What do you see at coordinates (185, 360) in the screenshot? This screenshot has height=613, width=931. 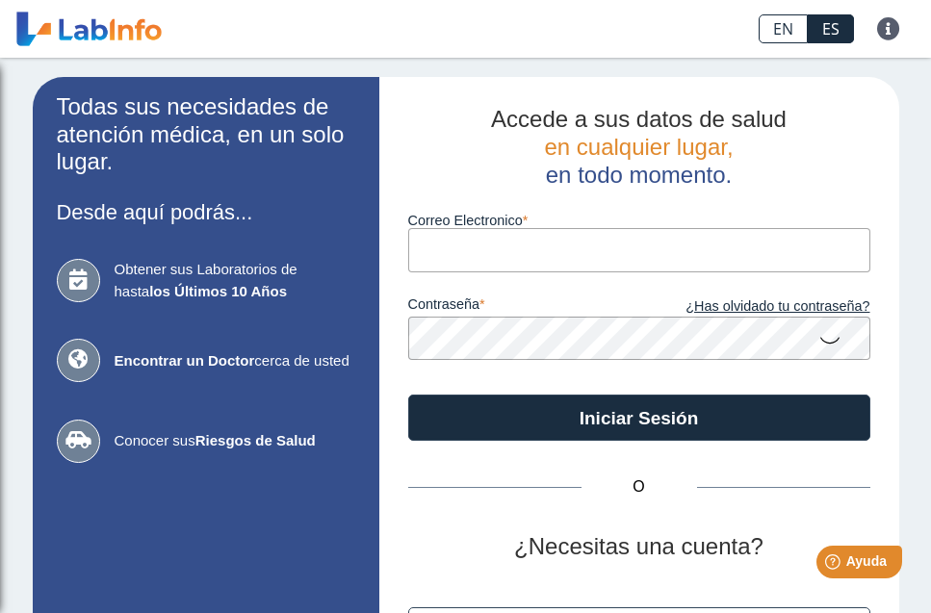 I see `b: Encontrar un Doctor` at bounding box center [185, 360].